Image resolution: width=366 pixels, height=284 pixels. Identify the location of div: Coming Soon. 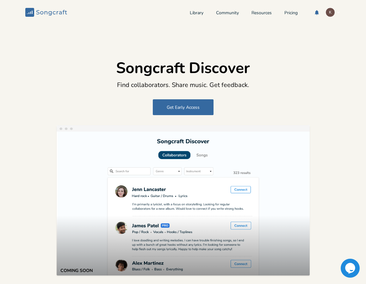
(77, 271).